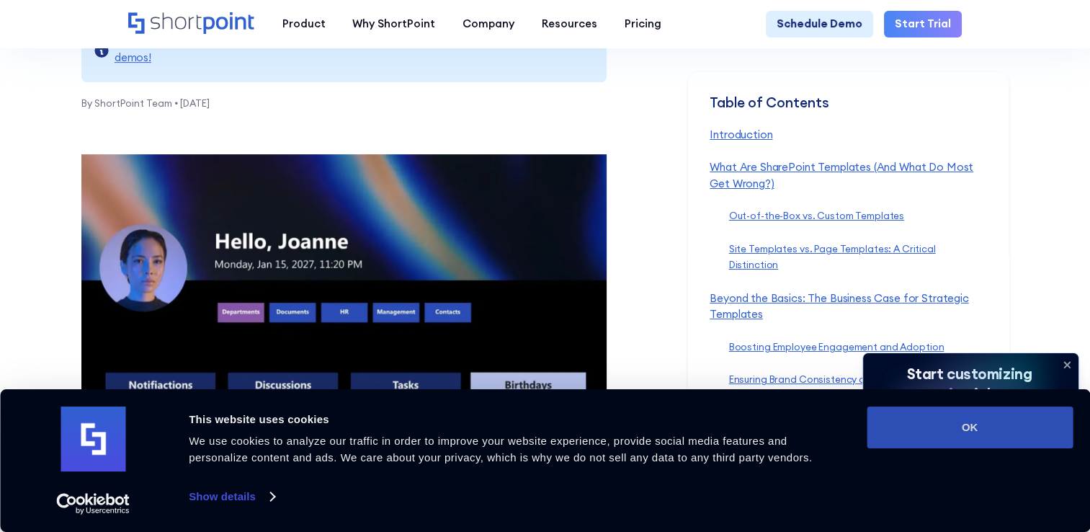 The image size is (1090, 532). I want to click on div: Looking for SharePoint Template Examples? This guide includes, so click(355, 49).